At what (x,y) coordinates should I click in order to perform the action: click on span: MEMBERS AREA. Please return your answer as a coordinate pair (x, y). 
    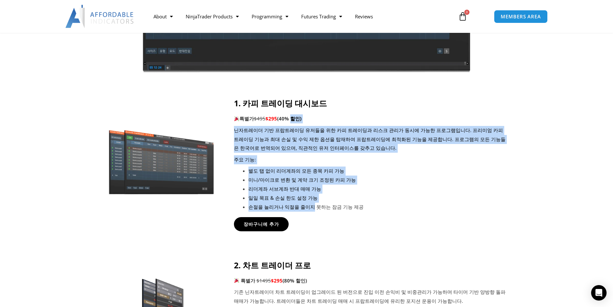
    Looking at the image, I should click on (521, 16).